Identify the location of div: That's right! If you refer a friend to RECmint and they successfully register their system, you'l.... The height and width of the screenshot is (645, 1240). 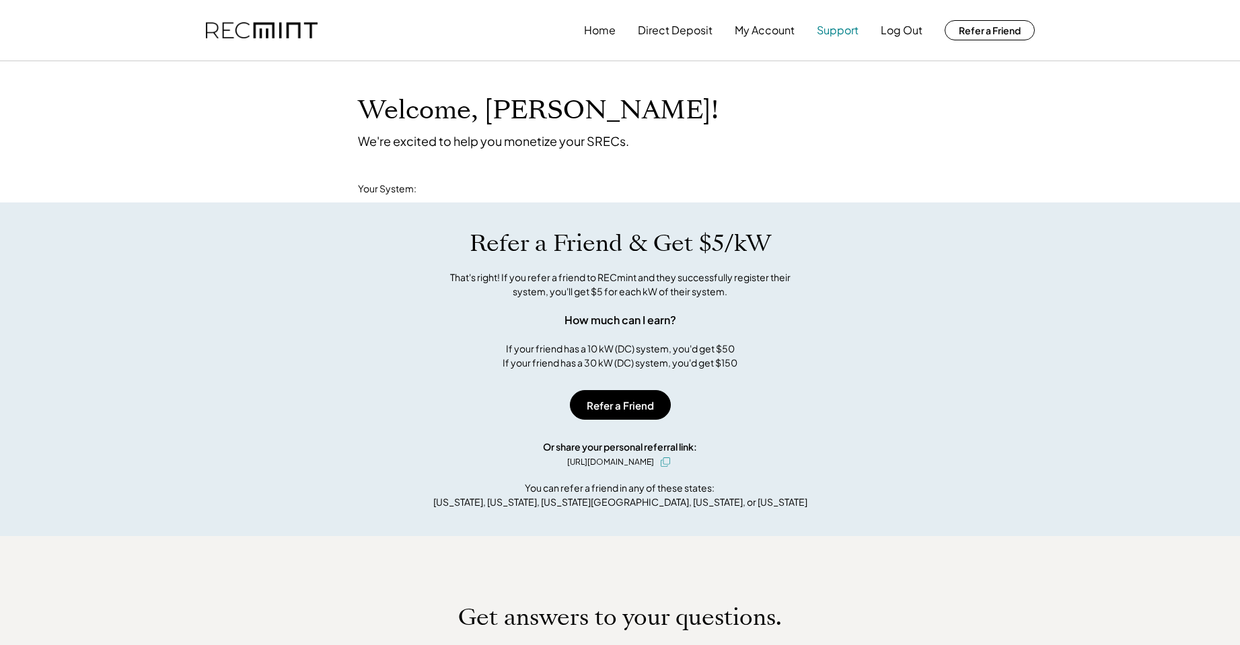
(620, 285).